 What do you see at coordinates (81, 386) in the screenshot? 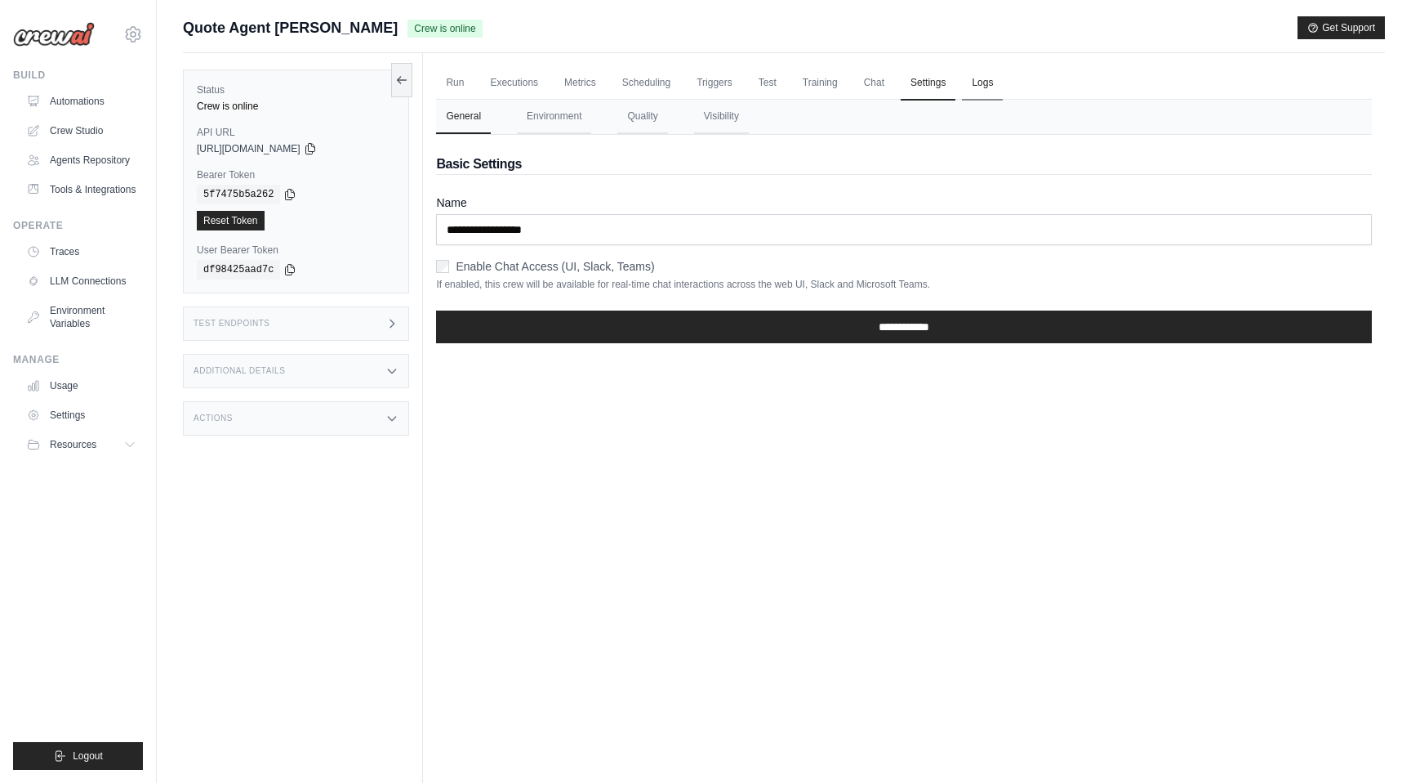
I see `a: Usage` at bounding box center [81, 386].